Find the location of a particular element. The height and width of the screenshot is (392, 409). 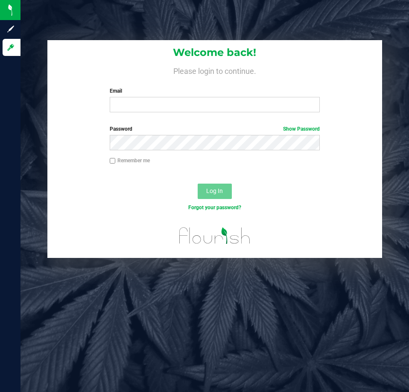

img: flourish_logo.svg is located at coordinates (215, 236).